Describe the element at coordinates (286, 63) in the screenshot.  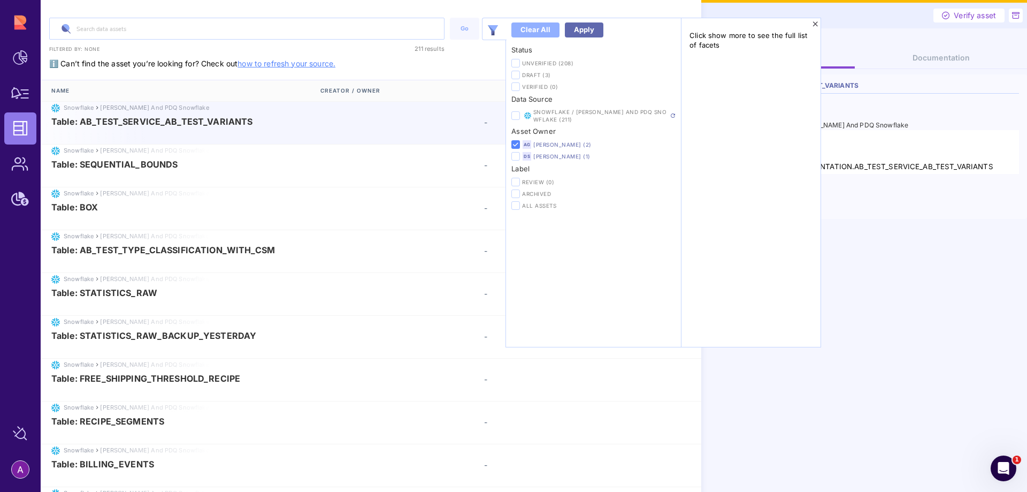
I see `a: how to refresh your source.` at that location.